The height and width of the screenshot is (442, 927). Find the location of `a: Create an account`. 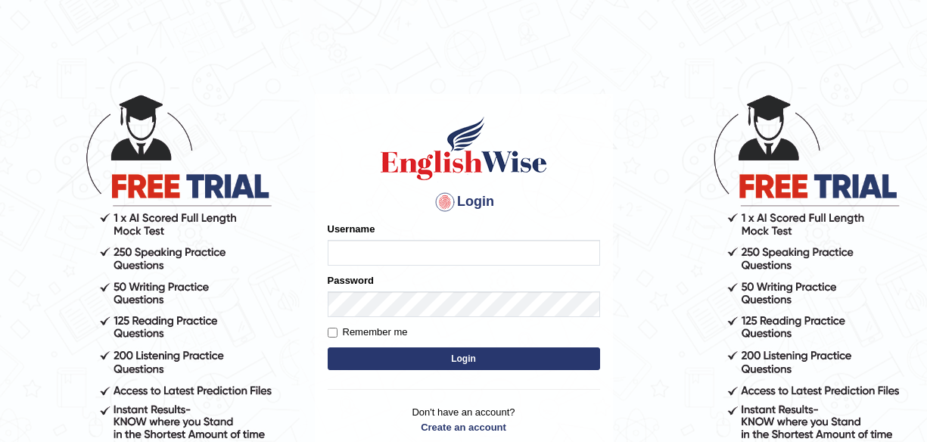

a: Create an account is located at coordinates (464, 427).